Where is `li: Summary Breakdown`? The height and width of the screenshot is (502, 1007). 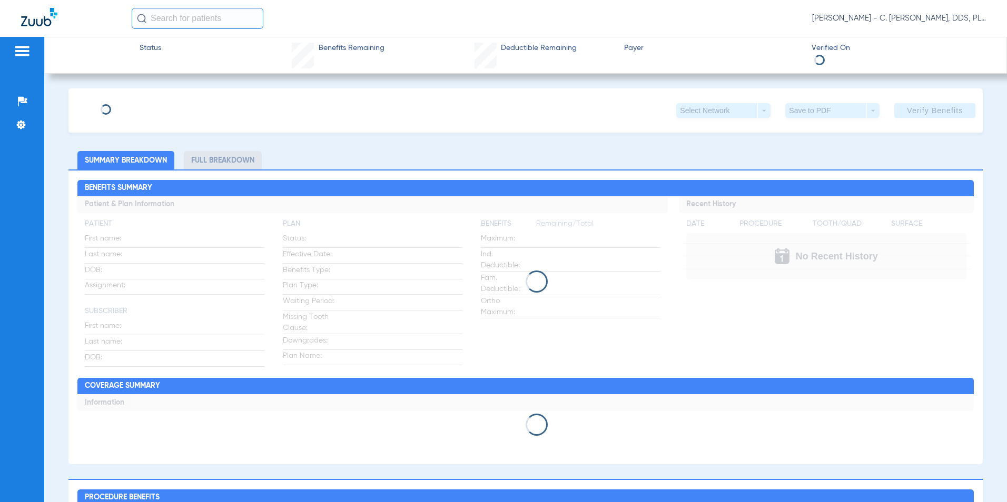 li: Summary Breakdown is located at coordinates (126, 160).